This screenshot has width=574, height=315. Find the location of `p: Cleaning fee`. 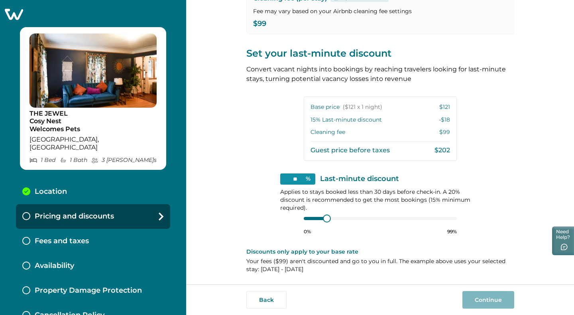

p: Cleaning fee is located at coordinates (328, 132).